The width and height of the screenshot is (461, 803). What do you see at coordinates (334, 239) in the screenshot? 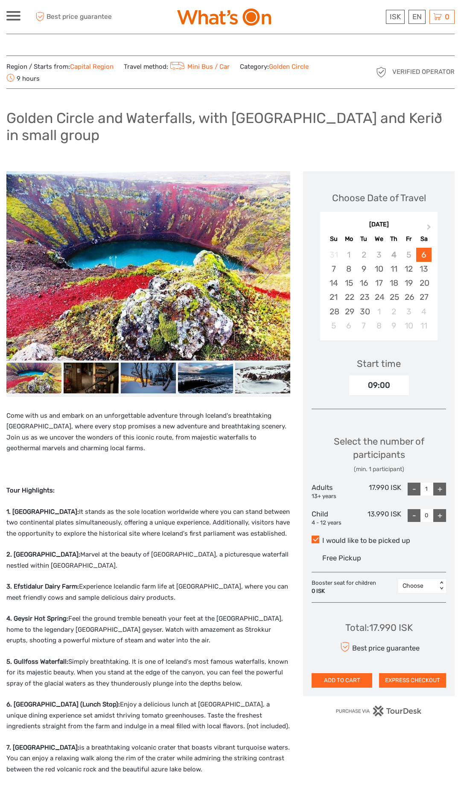
I see `div: Su` at bounding box center [334, 239].